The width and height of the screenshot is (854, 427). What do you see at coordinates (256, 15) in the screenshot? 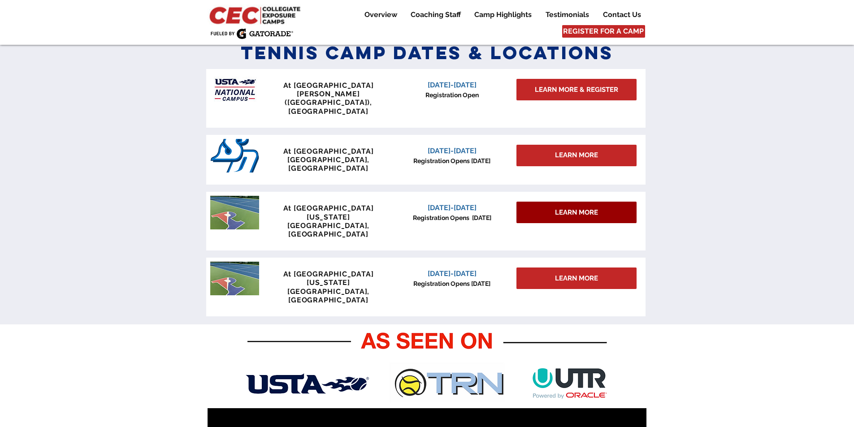
I see `img: CEC Logo Primary_edited.jpg` at bounding box center [256, 15].